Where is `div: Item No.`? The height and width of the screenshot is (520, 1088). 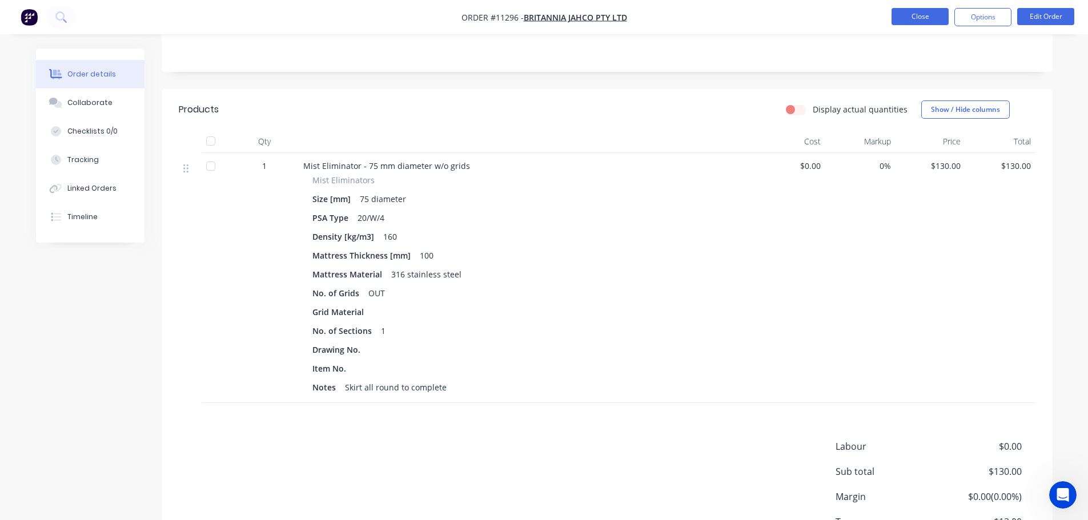
div: Item No. is located at coordinates (331, 368).